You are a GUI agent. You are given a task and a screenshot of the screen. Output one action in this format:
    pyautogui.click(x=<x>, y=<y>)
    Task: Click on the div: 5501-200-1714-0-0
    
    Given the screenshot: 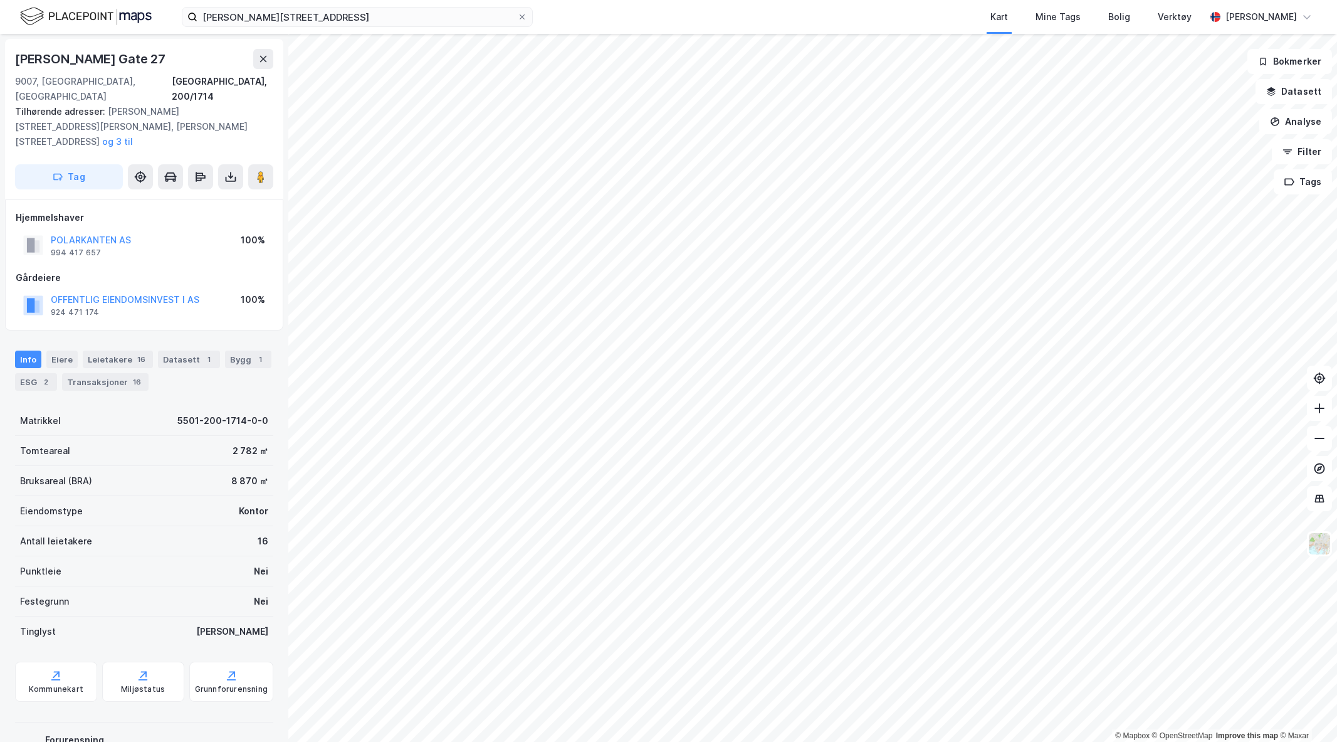 What is the action you would take?
    pyautogui.click(x=223, y=421)
    